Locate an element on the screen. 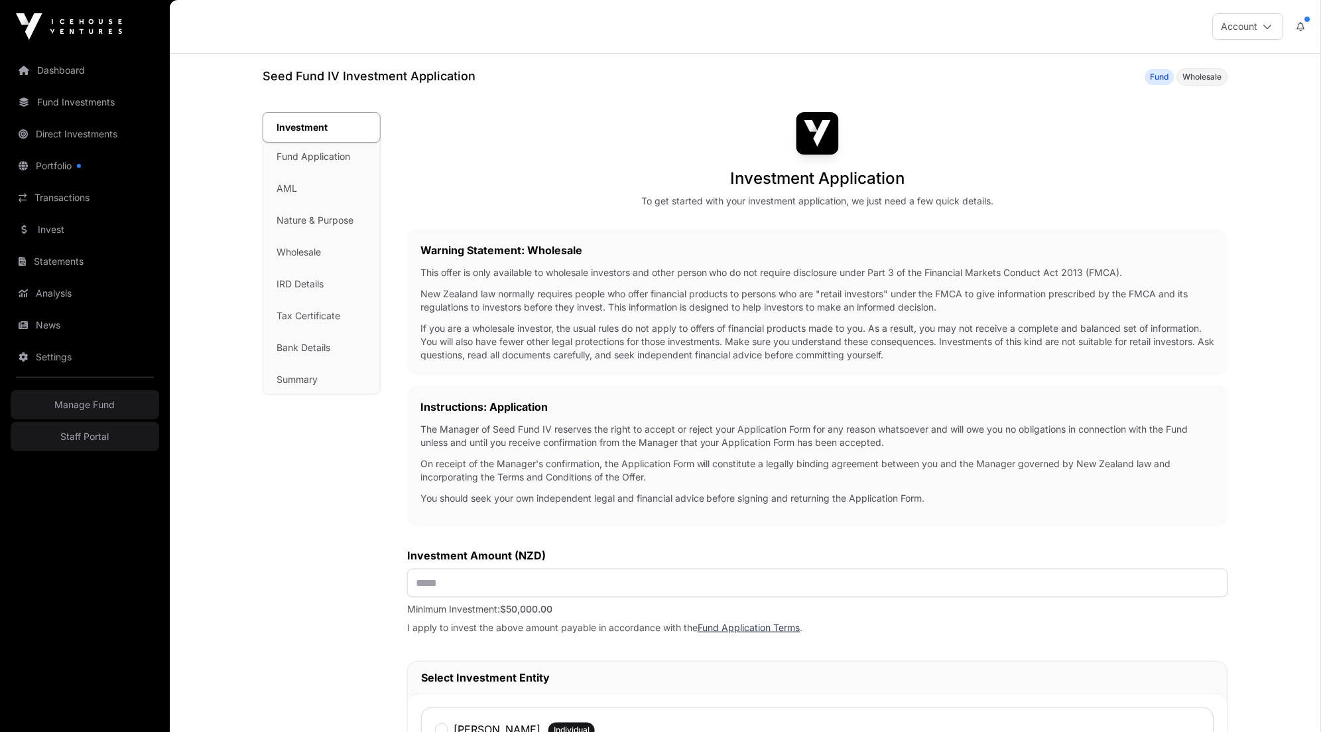 This screenshot has height=732, width=1321. a: Fund Application Terms is located at coordinates (749, 627).